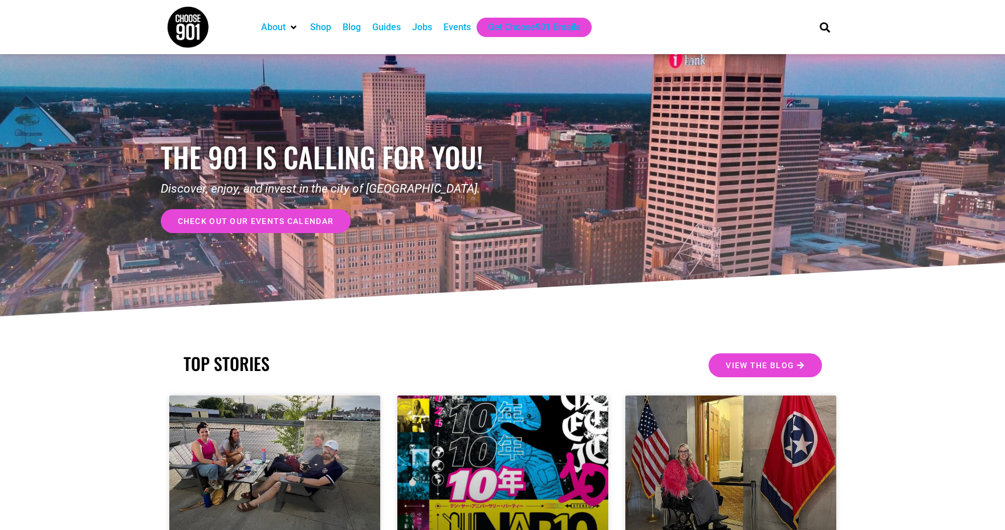 This screenshot has width=1005, height=530. What do you see at coordinates (760, 365) in the screenshot?
I see `span: View the Blog` at bounding box center [760, 365].